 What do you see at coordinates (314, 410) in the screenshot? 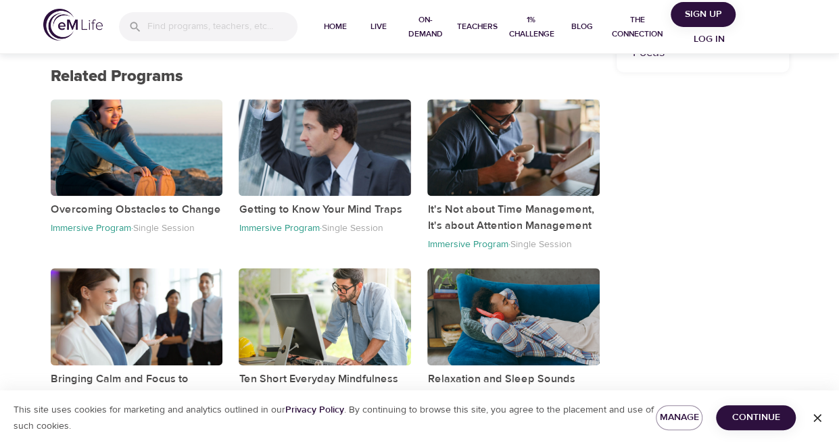
I see `b: Privacy Policy` at bounding box center [314, 410].